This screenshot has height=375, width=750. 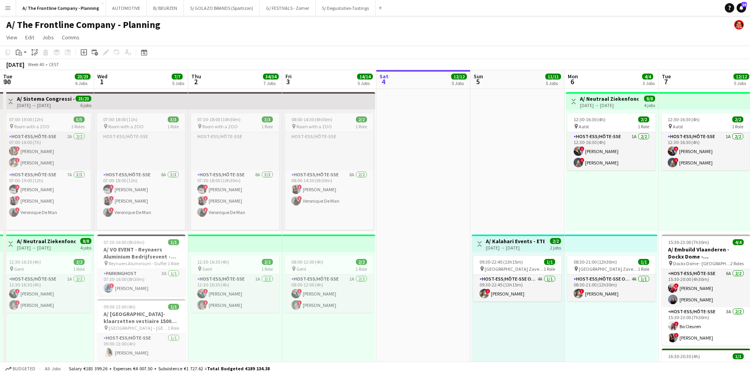 I want to click on a: Comms, so click(x=71, y=37).